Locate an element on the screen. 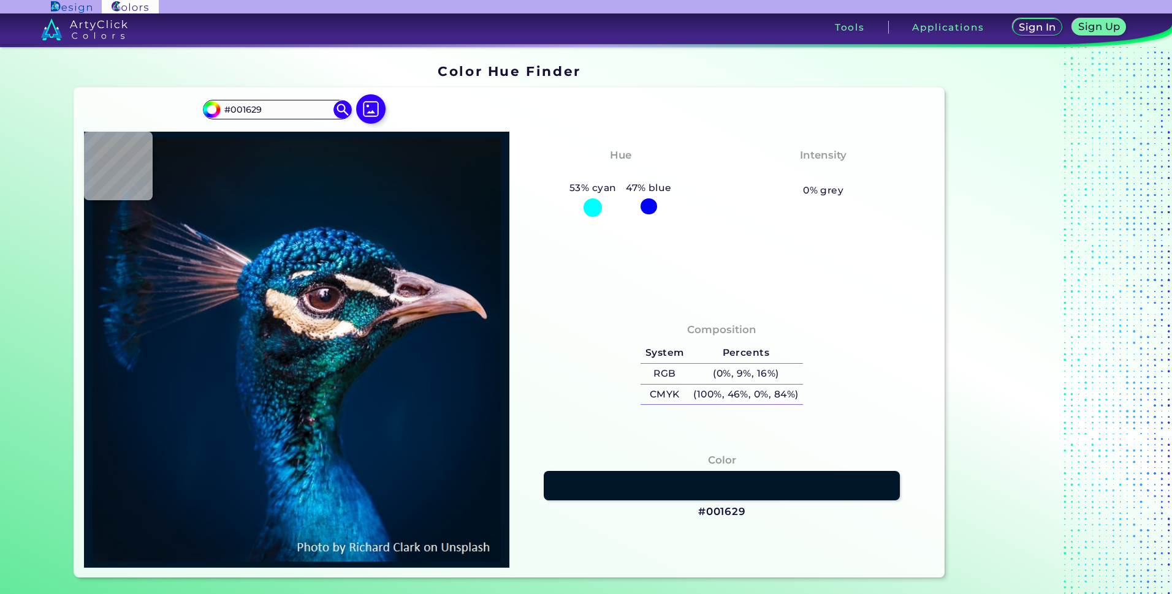  h5: (0%, 9%, 16%) is located at coordinates (746, 374).